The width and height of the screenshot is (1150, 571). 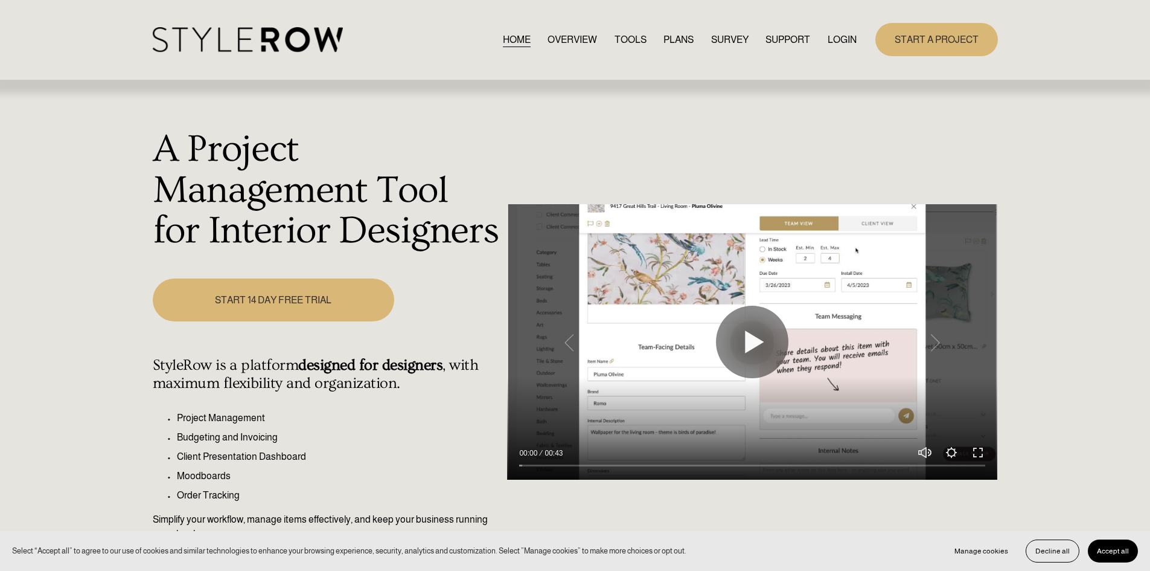 I want to click on p: Project Management, so click(x=339, y=418).